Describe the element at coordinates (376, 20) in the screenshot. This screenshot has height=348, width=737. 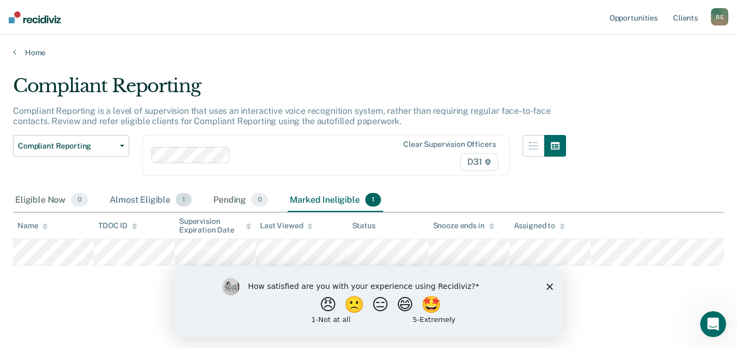
I see `div: Close survey` at that location.